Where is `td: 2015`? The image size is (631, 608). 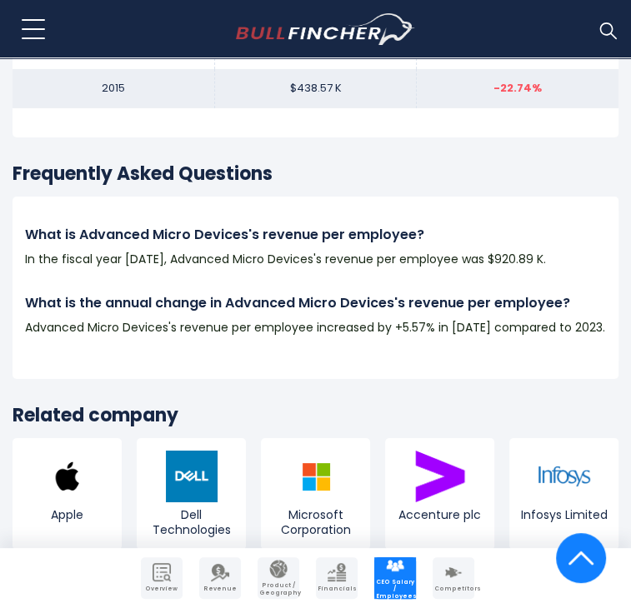
td: 2015 is located at coordinates (113, 88).